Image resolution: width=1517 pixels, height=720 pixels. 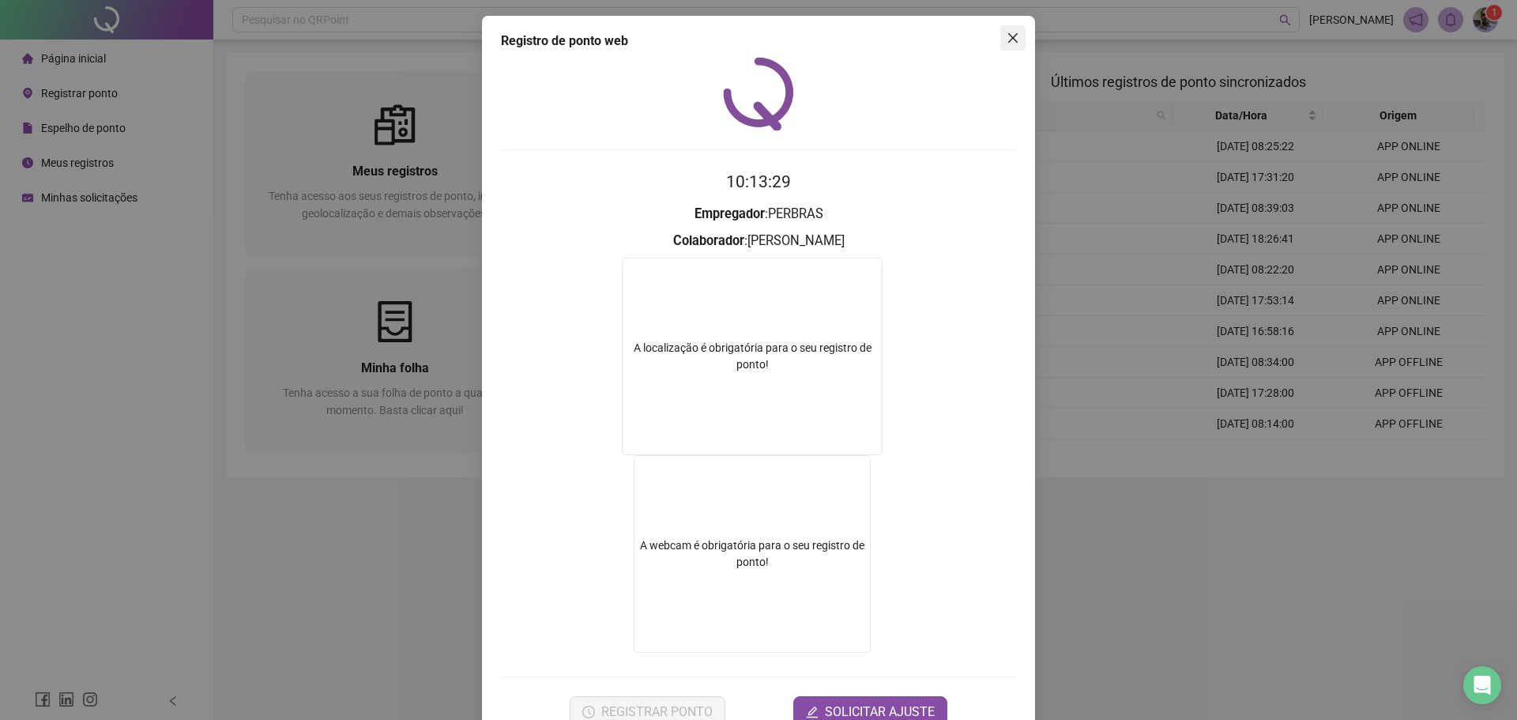 I want to click on time: 10:13:29, so click(x=759, y=182).